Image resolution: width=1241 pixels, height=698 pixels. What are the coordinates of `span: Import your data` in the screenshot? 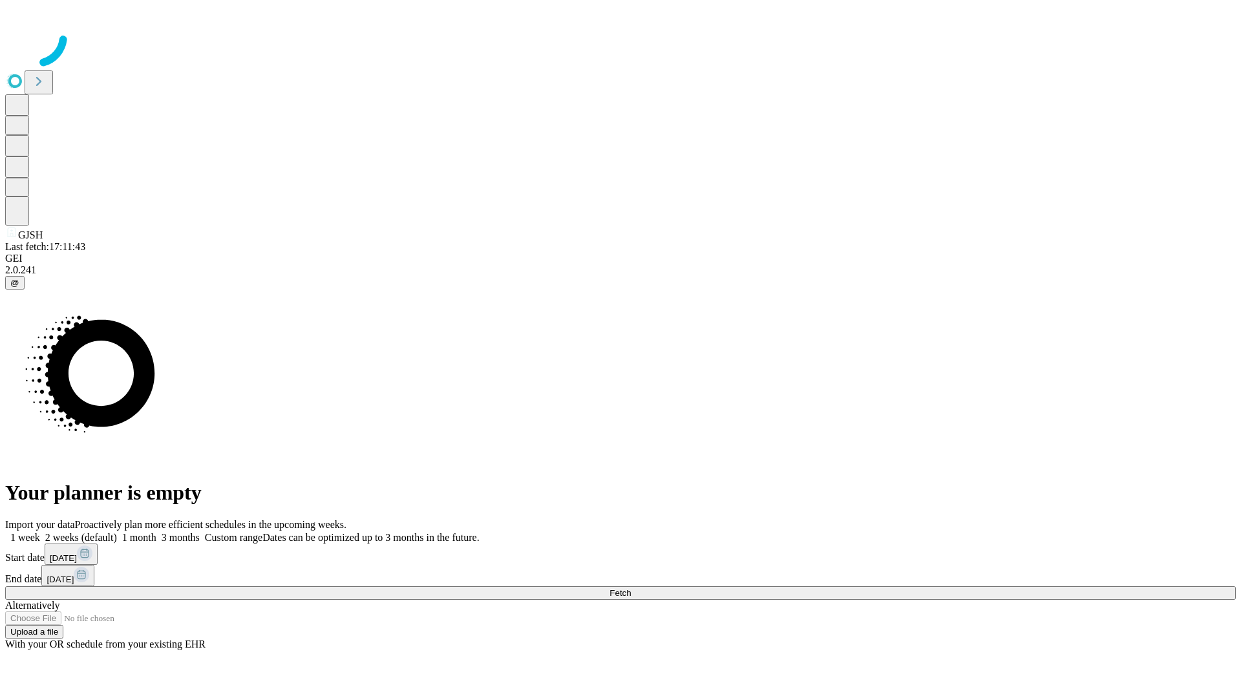 It's located at (40, 524).